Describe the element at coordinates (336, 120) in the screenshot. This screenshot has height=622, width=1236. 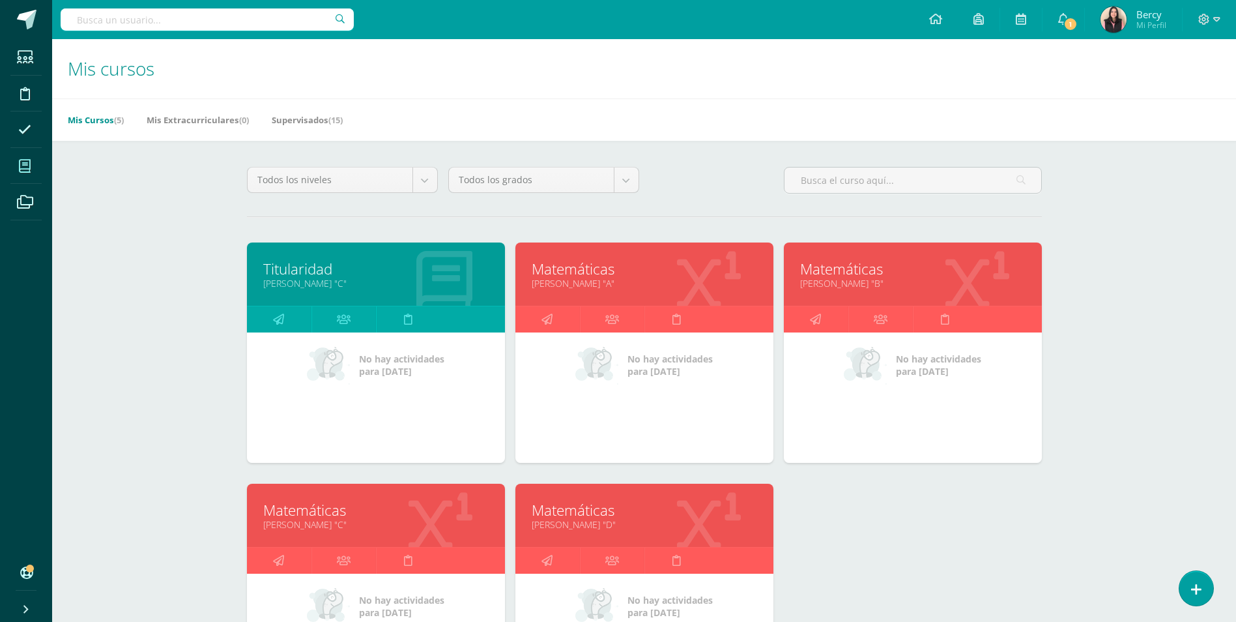
I see `span: (15)` at that location.